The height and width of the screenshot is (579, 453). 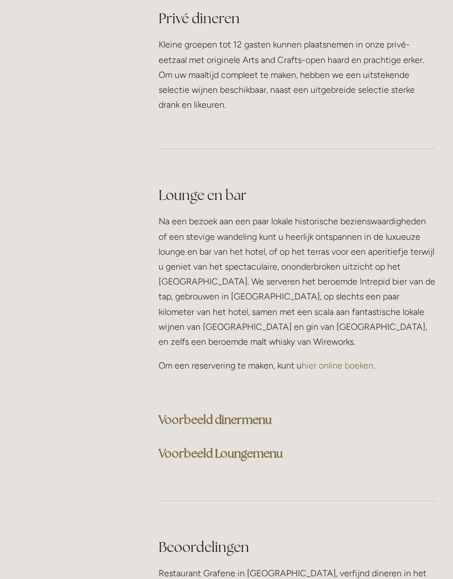 What do you see at coordinates (338, 365) in the screenshot?
I see `a: hier online boeken` at bounding box center [338, 365].